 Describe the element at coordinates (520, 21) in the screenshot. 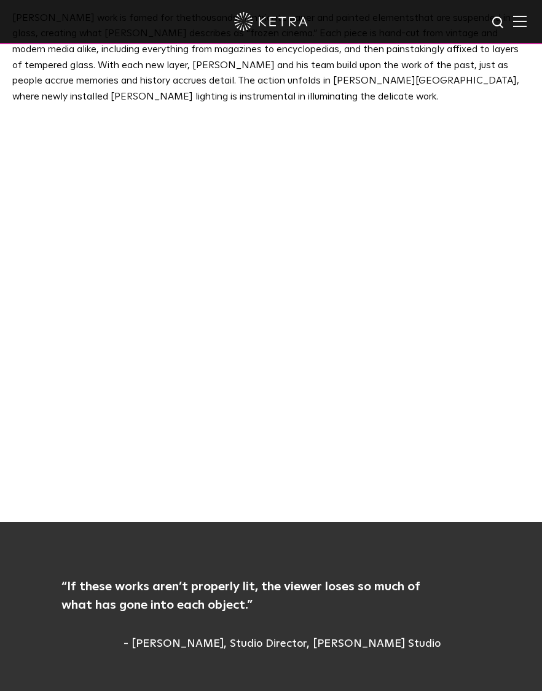

I see `img: Hamburger%20Nav.svg` at that location.